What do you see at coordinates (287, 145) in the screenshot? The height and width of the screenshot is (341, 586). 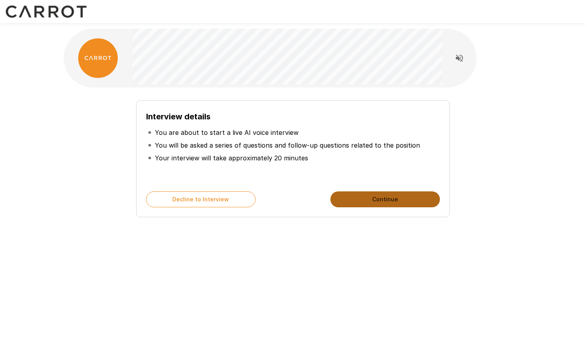 I see `p: You will be asked a series of questions and follow-up questions related to the position` at bounding box center [287, 145].